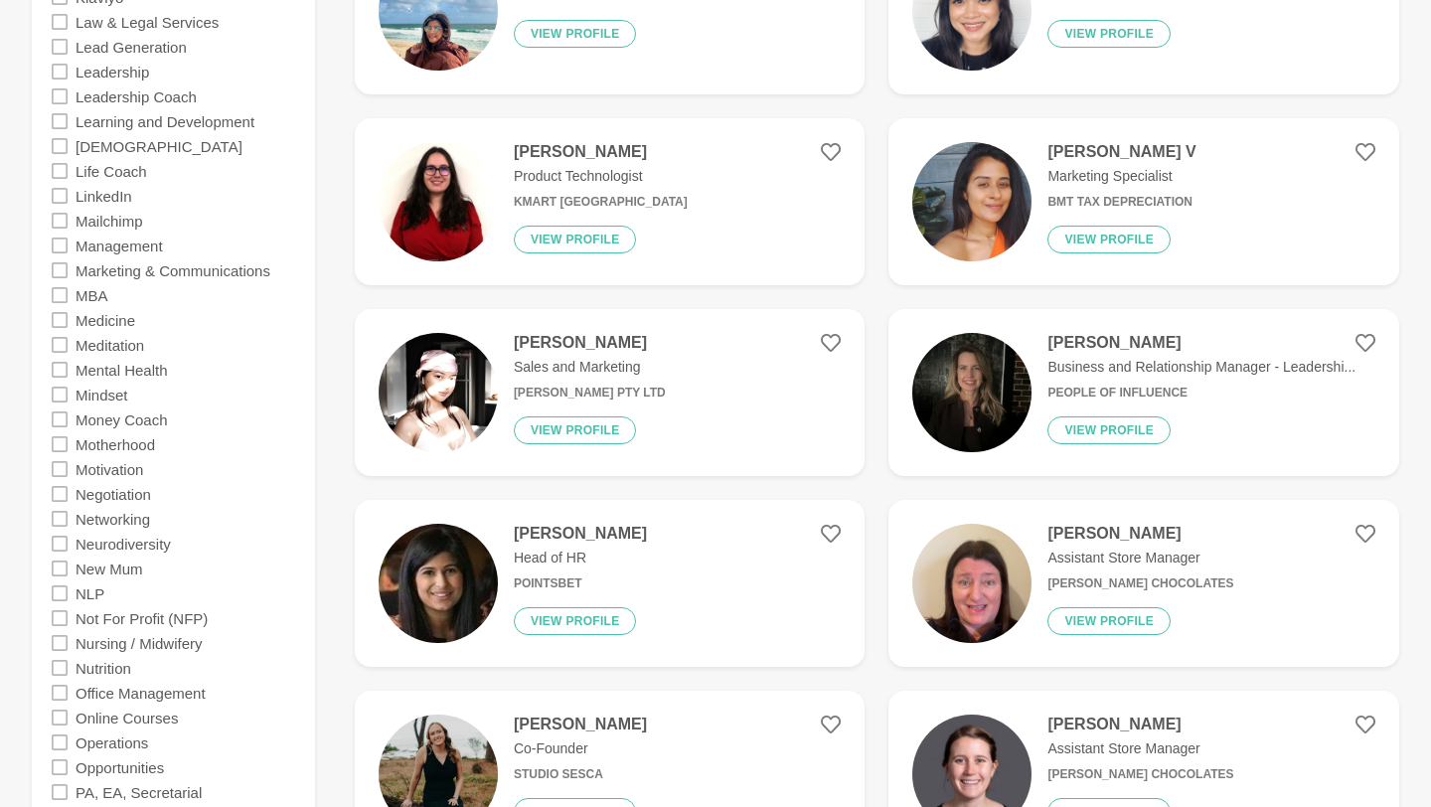  What do you see at coordinates (140, 692) in the screenshot?
I see `label: Office Management` at bounding box center [140, 692].